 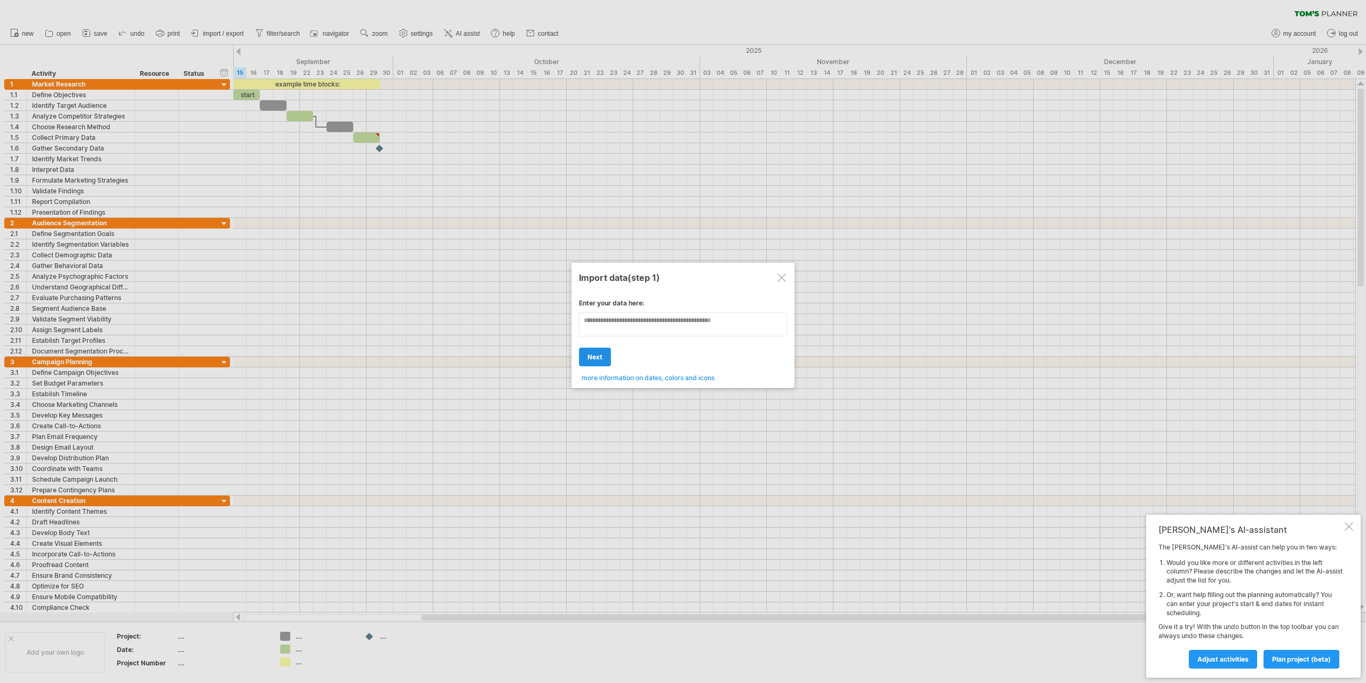 What do you see at coordinates (683, 305) in the screenshot?
I see `div: Enter your data here:` at bounding box center [683, 305].